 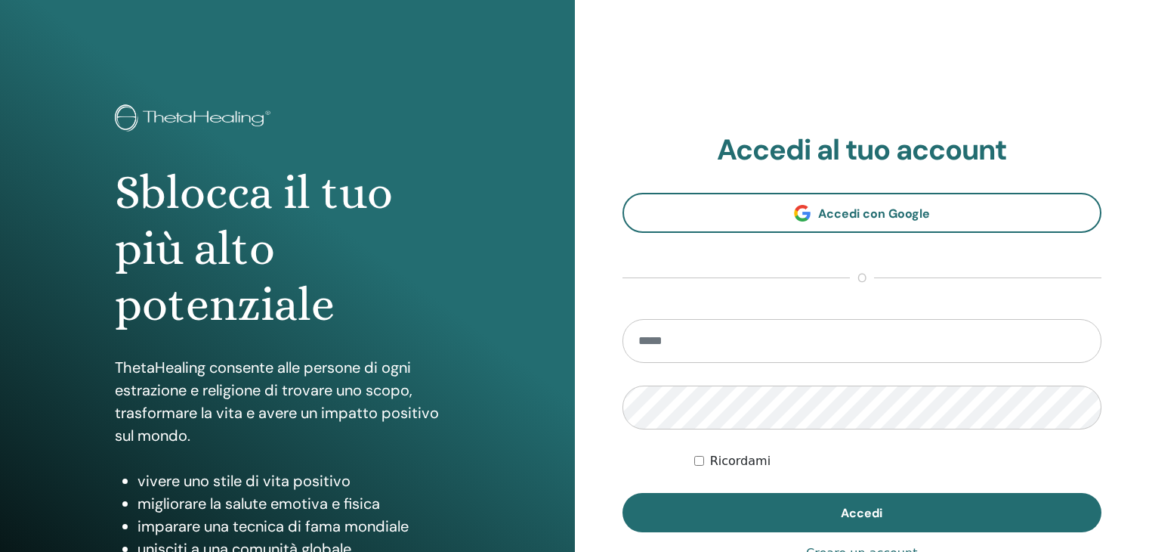 What do you see at coordinates (740, 461) in the screenshot?
I see `label: Ricordami` at bounding box center [740, 461].